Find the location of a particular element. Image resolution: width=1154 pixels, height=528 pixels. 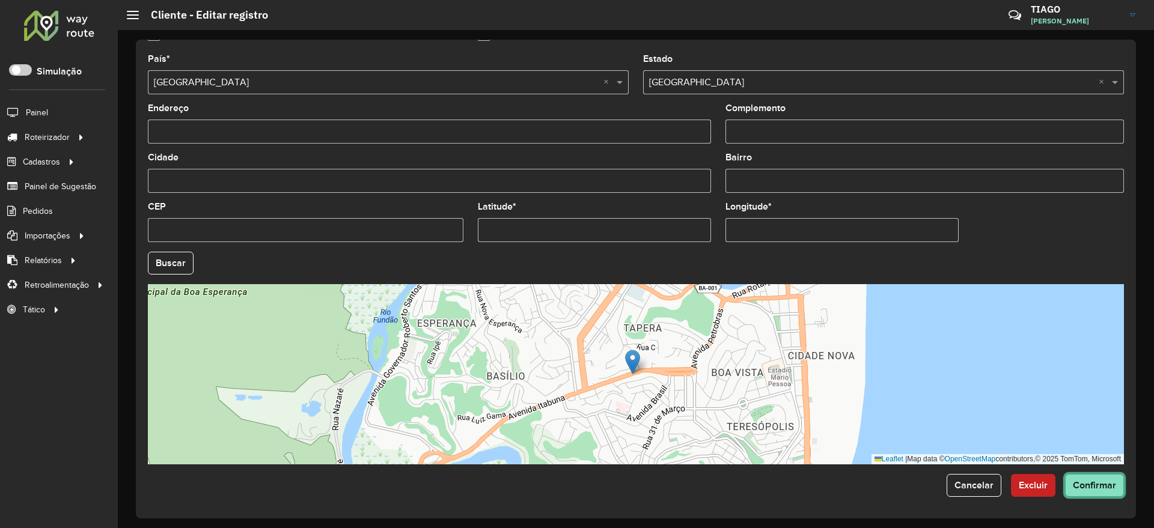

label: Simulação is located at coordinates (59, 72).